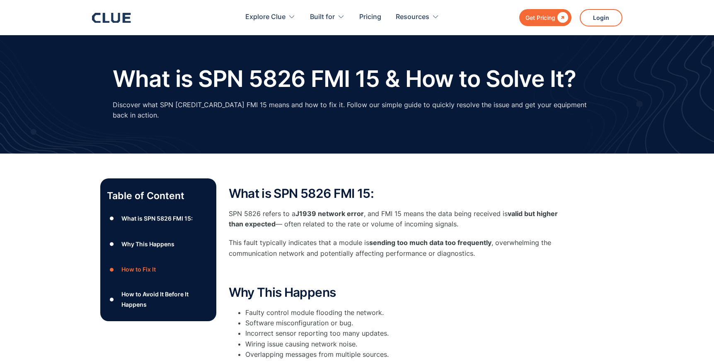  What do you see at coordinates (540, 17) in the screenshot?
I see `div: Get Pricing` at bounding box center [540, 17].